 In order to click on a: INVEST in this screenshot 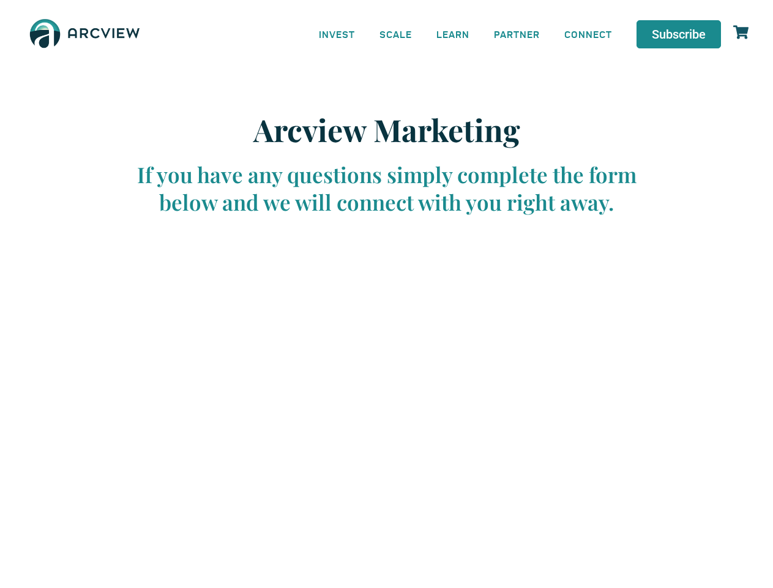, I will do `click(337, 34)`.